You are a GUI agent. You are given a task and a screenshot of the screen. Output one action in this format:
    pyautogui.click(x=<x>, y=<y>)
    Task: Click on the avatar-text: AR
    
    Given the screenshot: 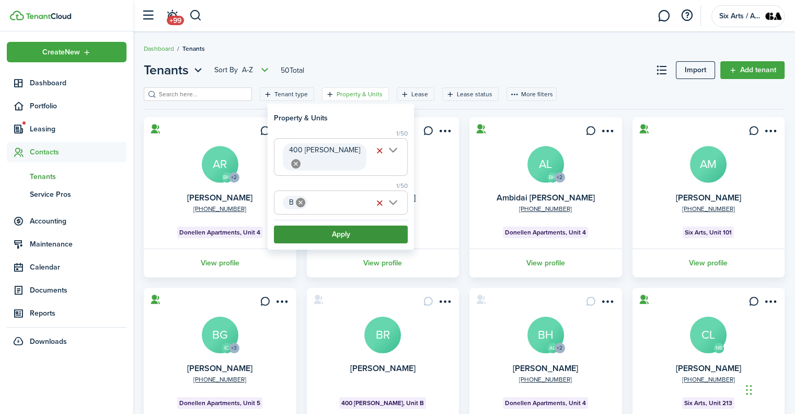 What is the action you would take?
    pyautogui.click(x=220, y=164)
    